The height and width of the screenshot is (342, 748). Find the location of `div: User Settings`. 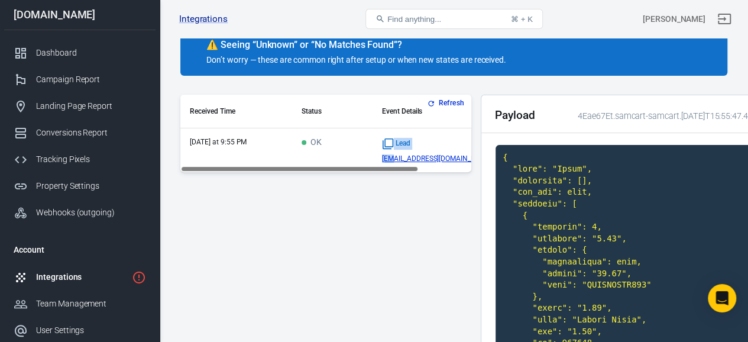

div: User Settings is located at coordinates (91, 330).